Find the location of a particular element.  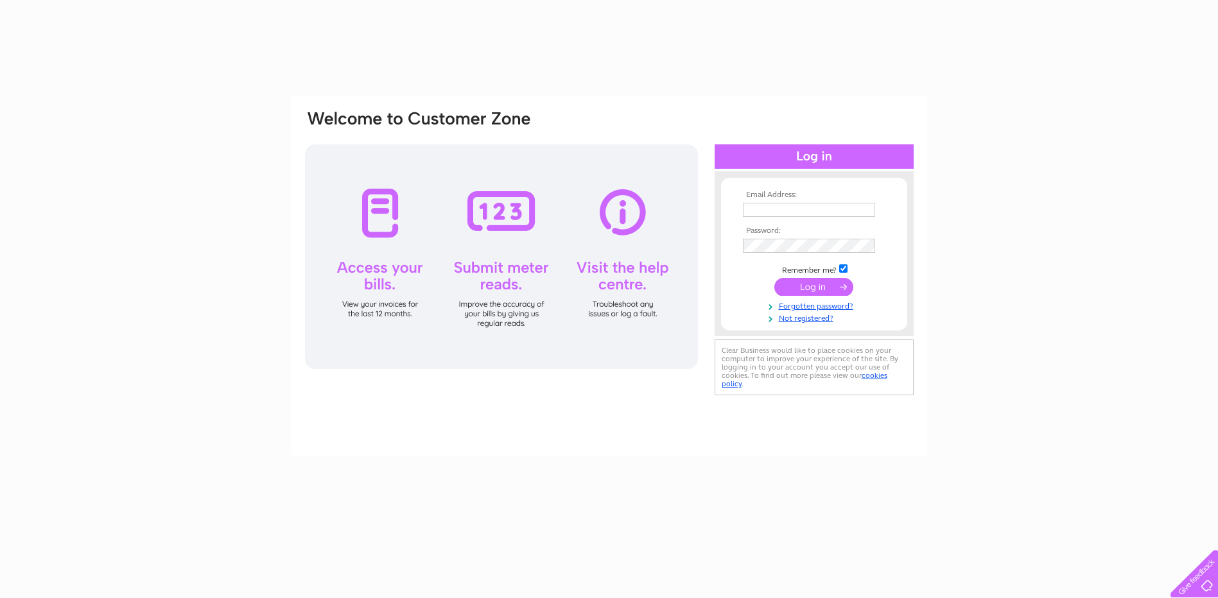

td: Remember me? is located at coordinates (814, 269).